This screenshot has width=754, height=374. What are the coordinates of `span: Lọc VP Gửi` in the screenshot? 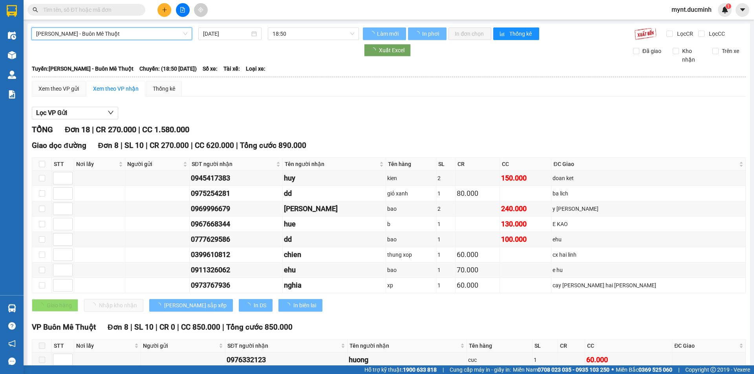 It's located at (51, 113).